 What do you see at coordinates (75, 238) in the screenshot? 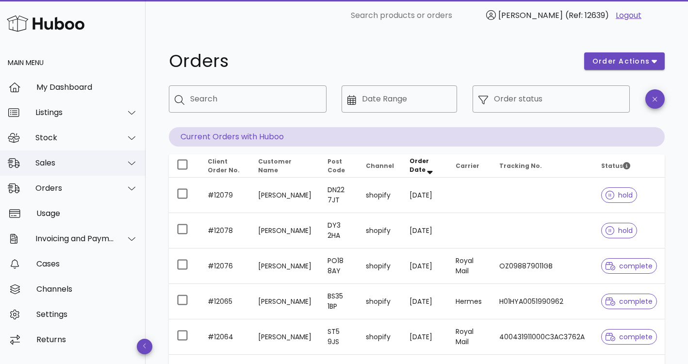
I see `div: Invoicing and Payments` at bounding box center [75, 238].